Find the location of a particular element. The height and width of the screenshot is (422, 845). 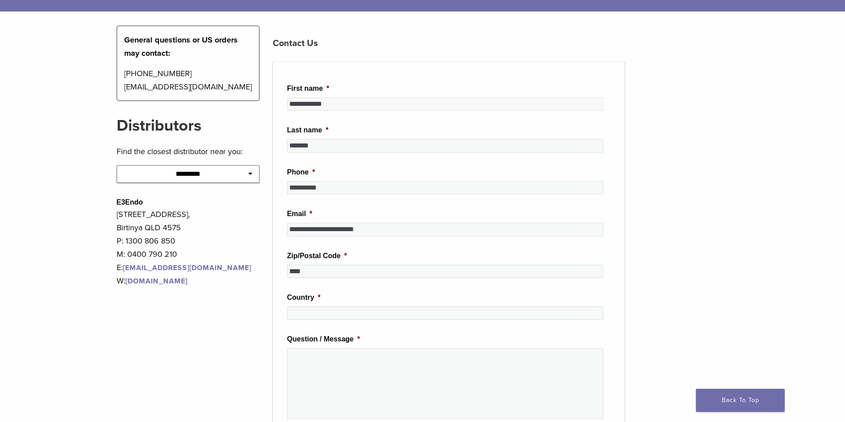

label: Country is located at coordinates (304, 298).